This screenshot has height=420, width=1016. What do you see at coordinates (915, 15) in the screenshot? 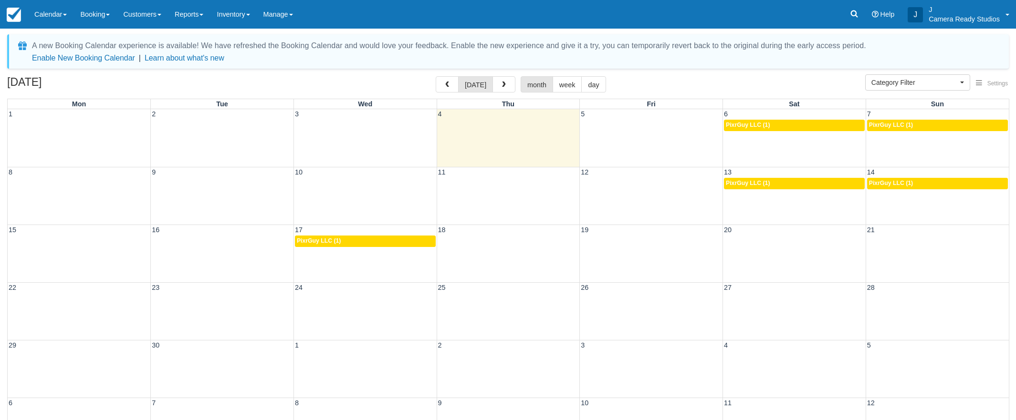
I see `div: J` at bounding box center [915, 15].